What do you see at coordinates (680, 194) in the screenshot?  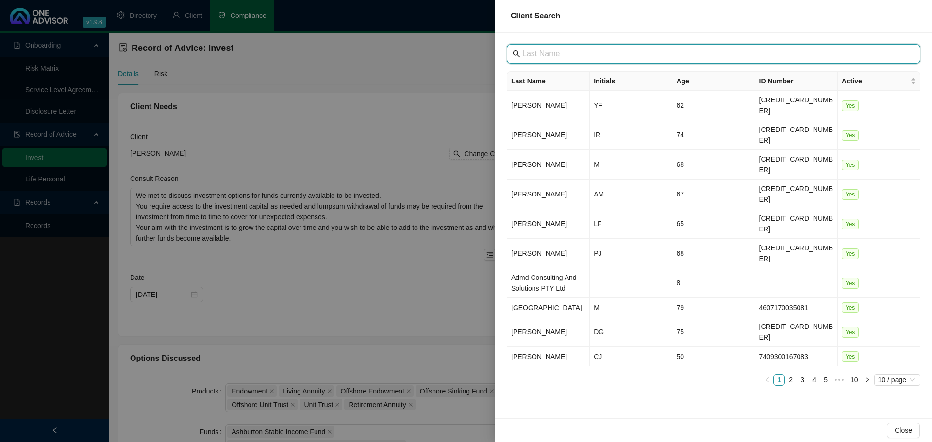 I see `span: 67` at bounding box center [680, 194].